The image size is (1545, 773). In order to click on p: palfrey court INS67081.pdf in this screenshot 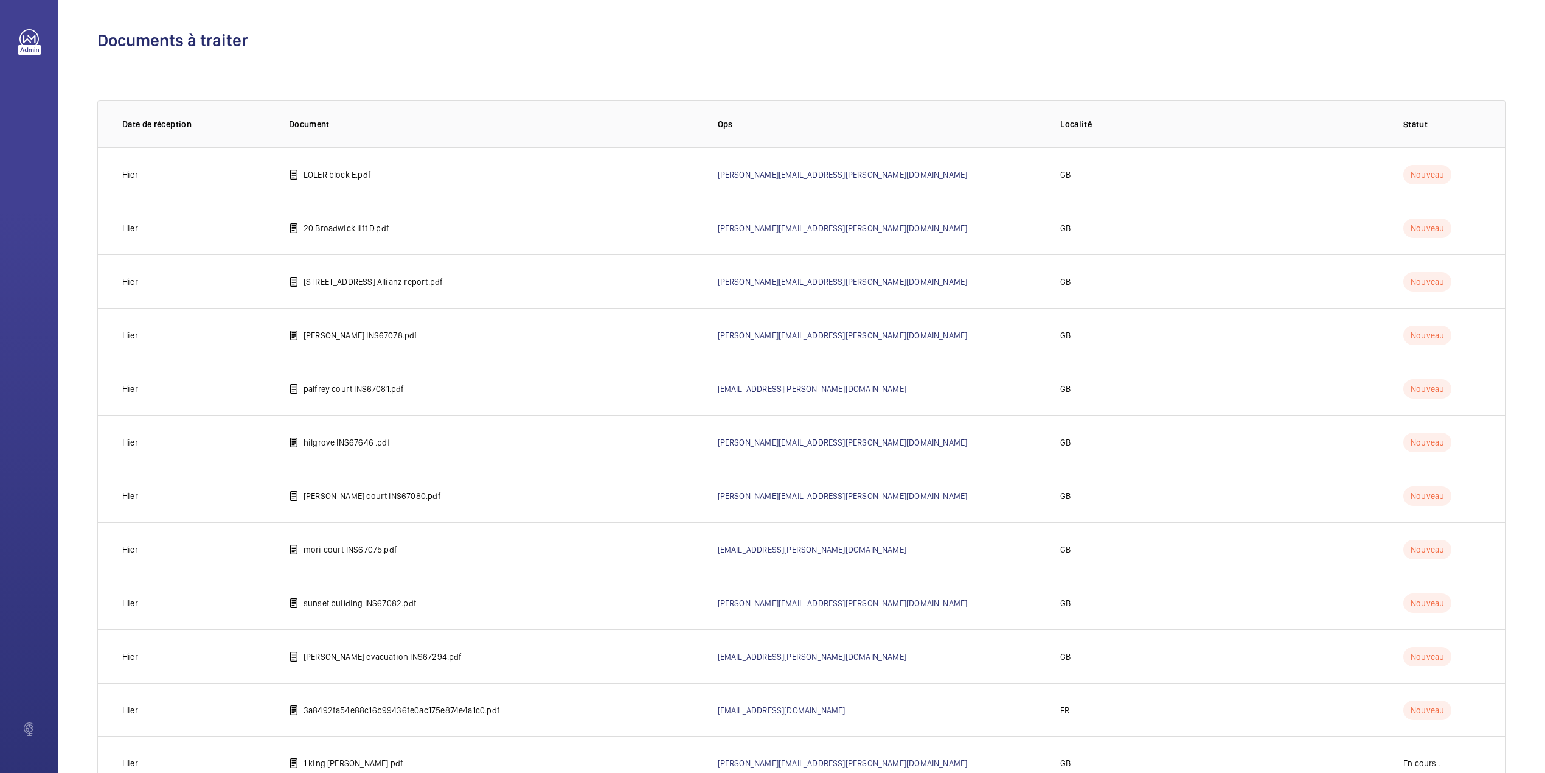, I will do `click(354, 389)`.